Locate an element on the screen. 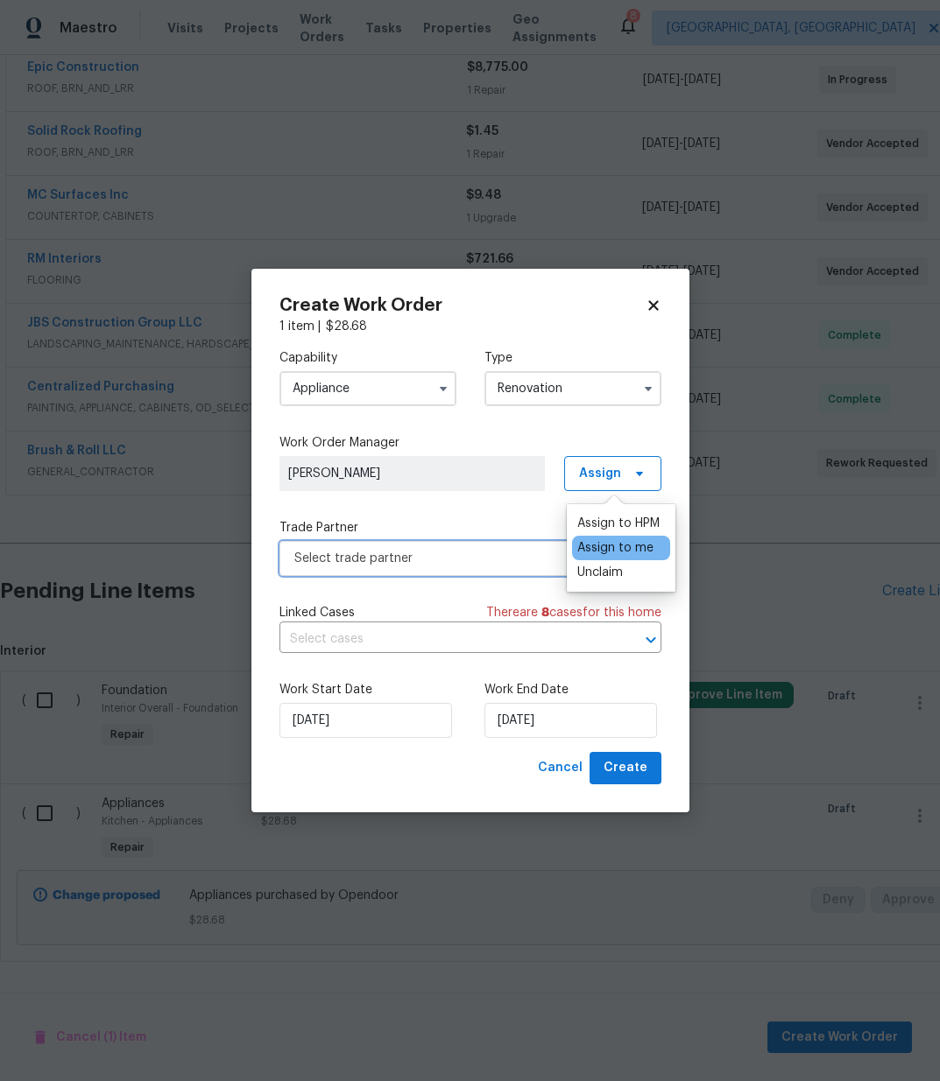  h2: Create Work Order is located at coordinates (462, 306).